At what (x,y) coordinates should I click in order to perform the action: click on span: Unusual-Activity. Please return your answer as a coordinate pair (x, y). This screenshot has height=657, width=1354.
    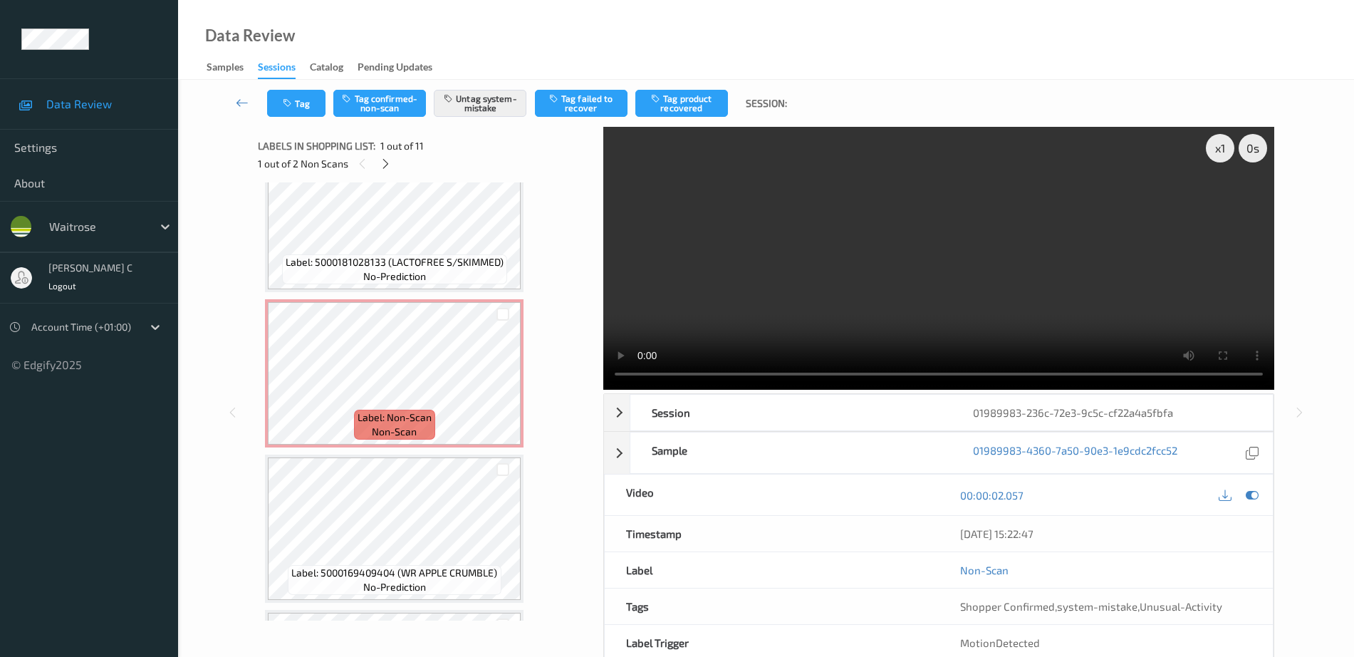
    Looking at the image, I should click on (1181, 606).